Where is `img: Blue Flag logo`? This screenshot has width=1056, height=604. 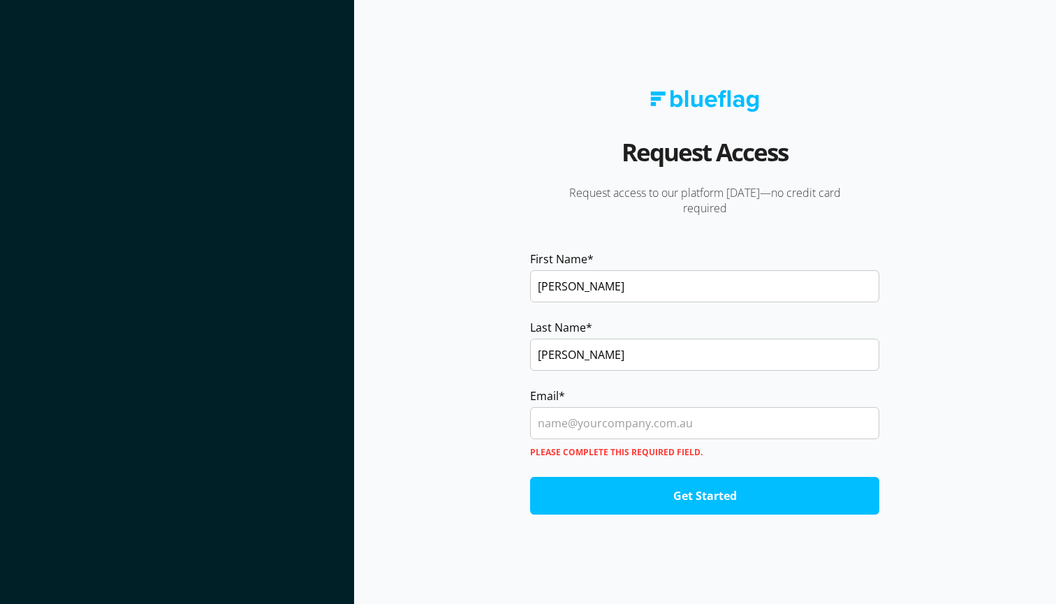
img: Blue Flag logo is located at coordinates (705, 101).